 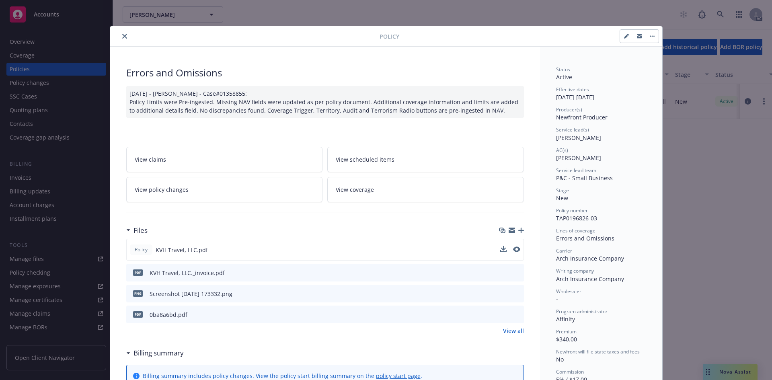 I want to click on span: TAP0196826-03, so click(x=577, y=218).